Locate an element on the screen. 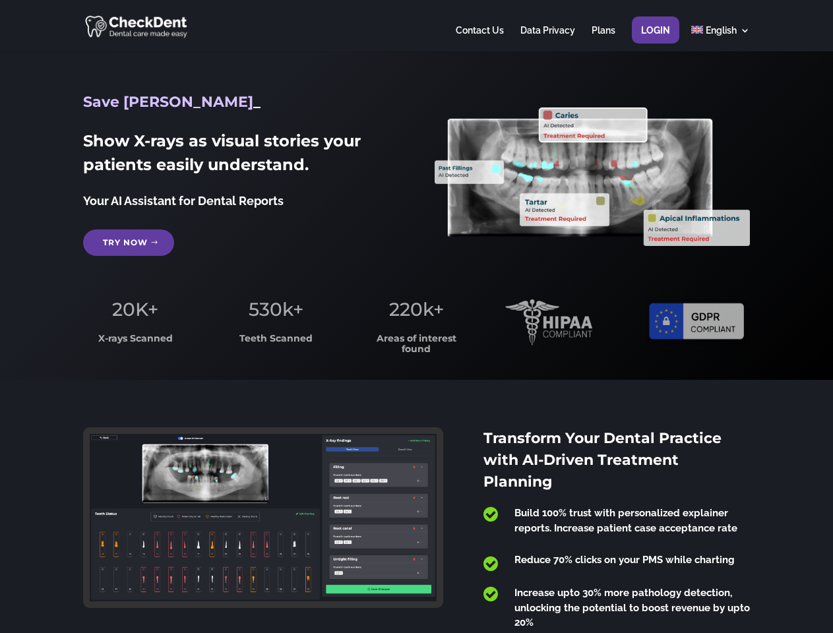 The width and height of the screenshot is (833, 633). span: 20K+ is located at coordinates (135, 309).